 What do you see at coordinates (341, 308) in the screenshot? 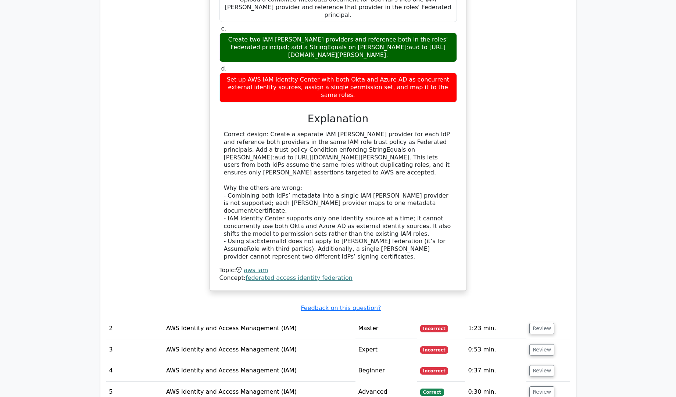
I see `a: Feedback on this question?` at bounding box center [341, 308].